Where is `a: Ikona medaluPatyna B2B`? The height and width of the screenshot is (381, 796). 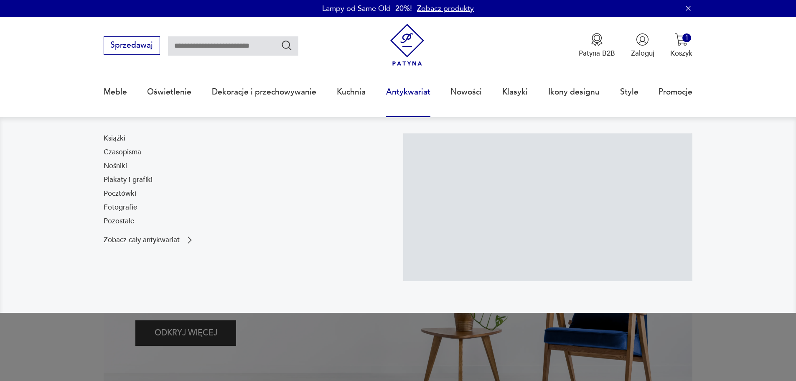 a: Ikona medaluPatyna B2B is located at coordinates (597, 46).